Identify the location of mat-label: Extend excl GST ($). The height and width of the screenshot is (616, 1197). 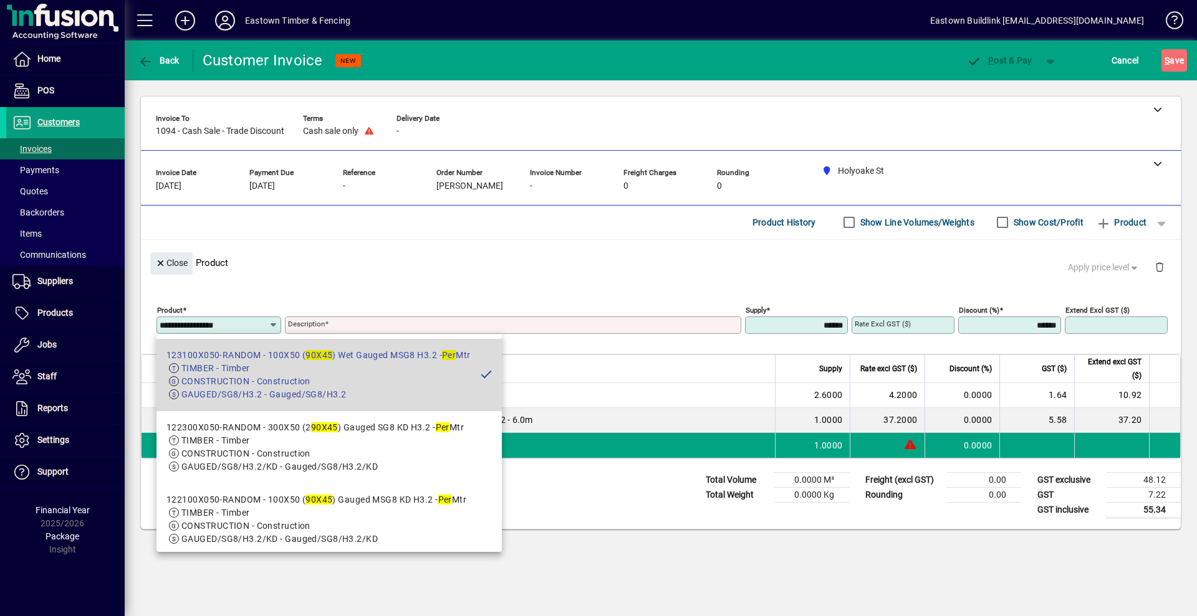
(1097, 310).